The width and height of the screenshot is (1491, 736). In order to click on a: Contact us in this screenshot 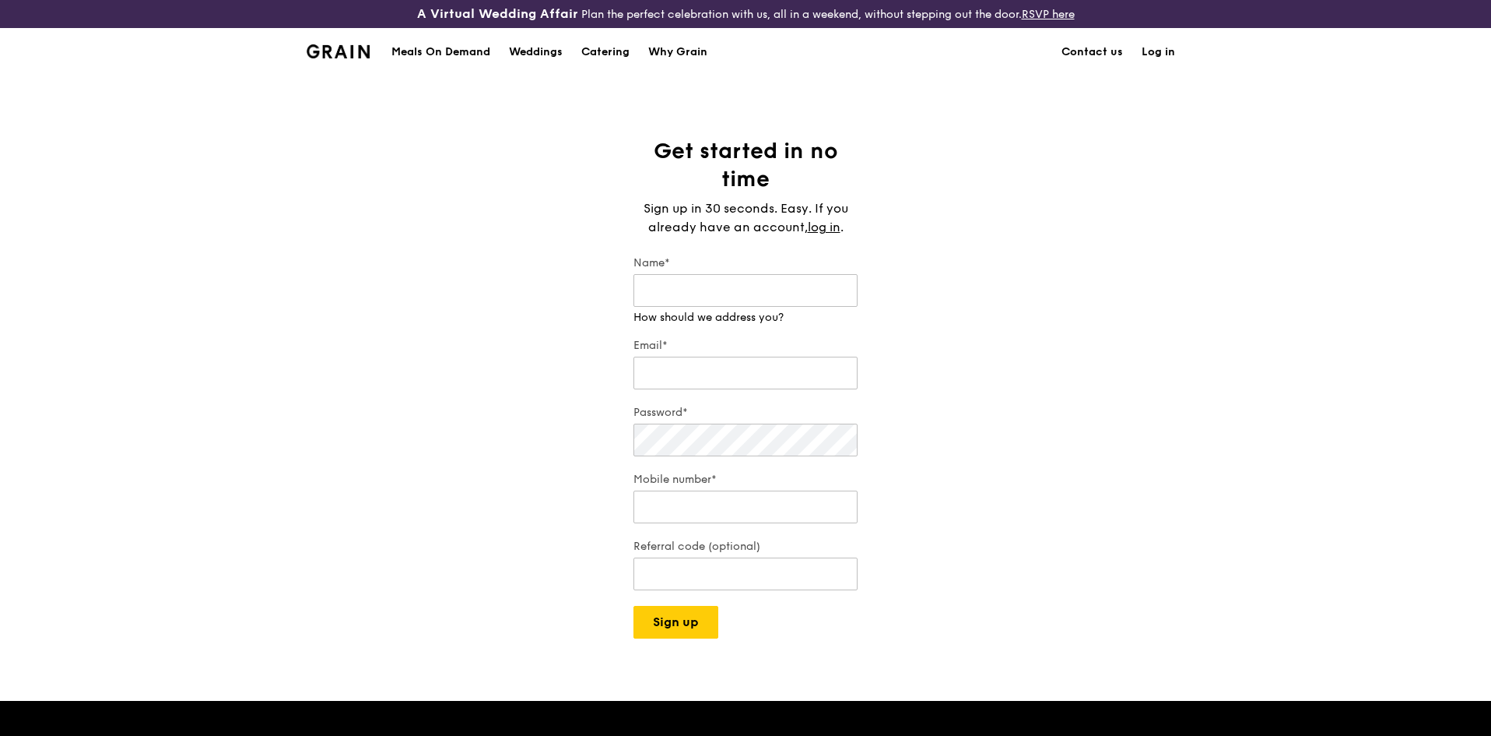, I will do `click(1092, 52)`.